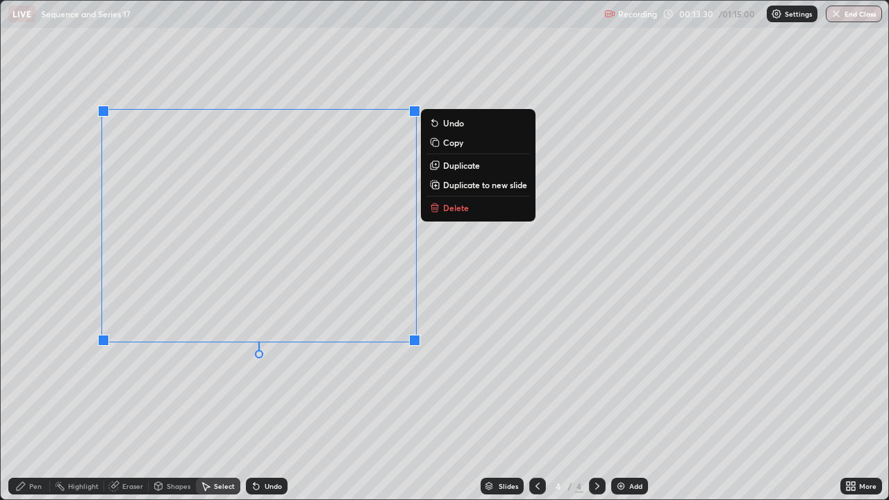  I want to click on p: Copy, so click(453, 142).